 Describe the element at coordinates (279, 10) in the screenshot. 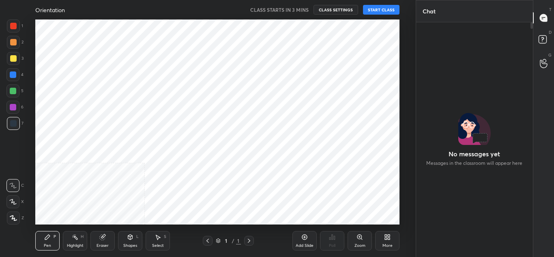

I see `h5: CLASS STARTS IN 3 MINS` at that location.